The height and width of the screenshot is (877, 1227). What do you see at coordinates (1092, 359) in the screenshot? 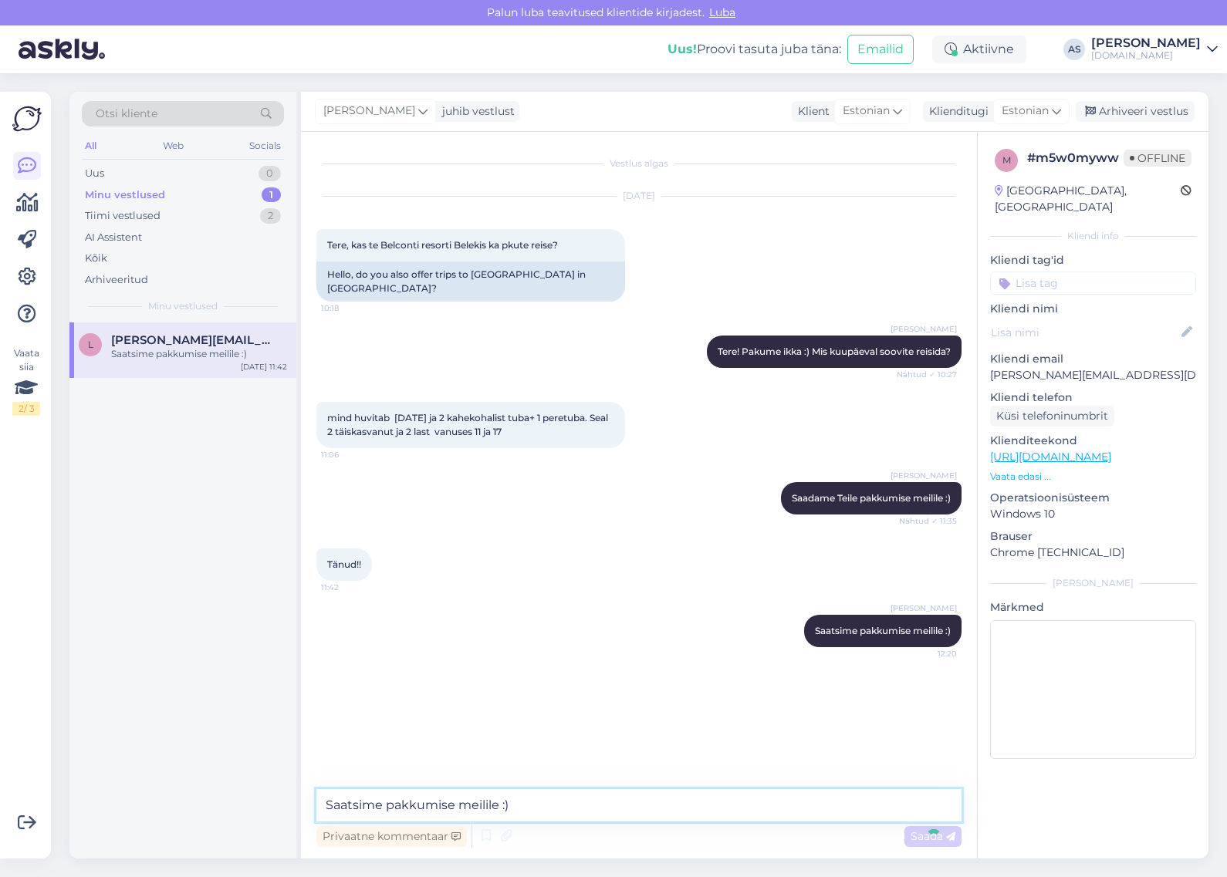
I see `p: Kliendi email` at bounding box center [1092, 359].